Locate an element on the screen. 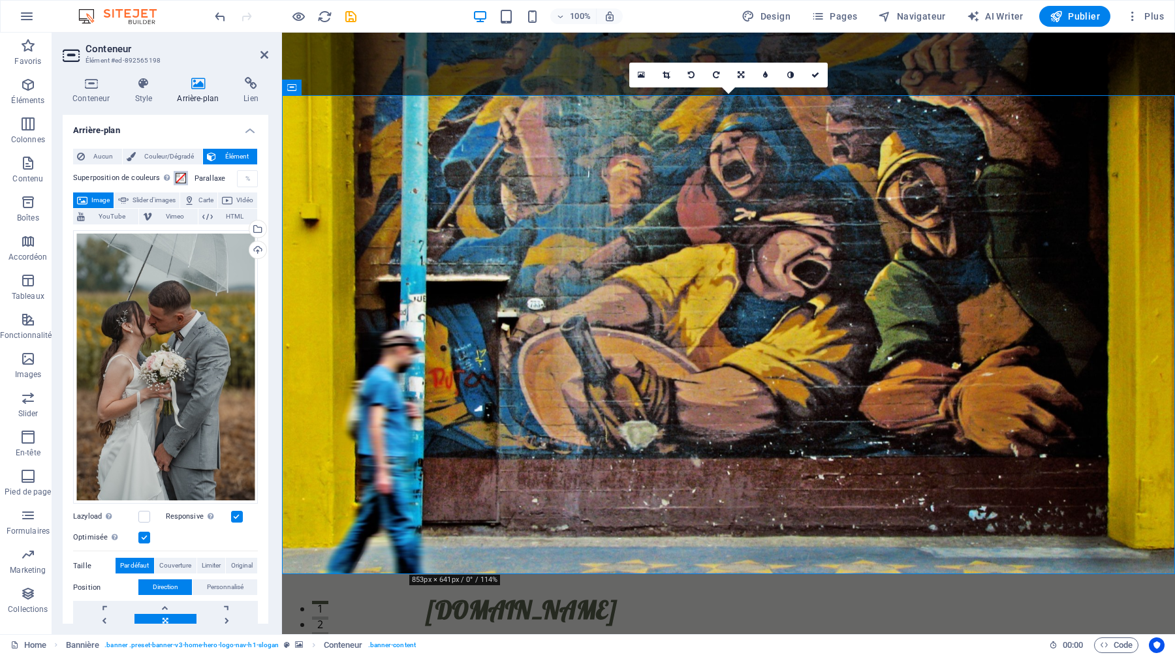 This screenshot has width=1175, height=655. label: Optimisée is located at coordinates (106, 538).